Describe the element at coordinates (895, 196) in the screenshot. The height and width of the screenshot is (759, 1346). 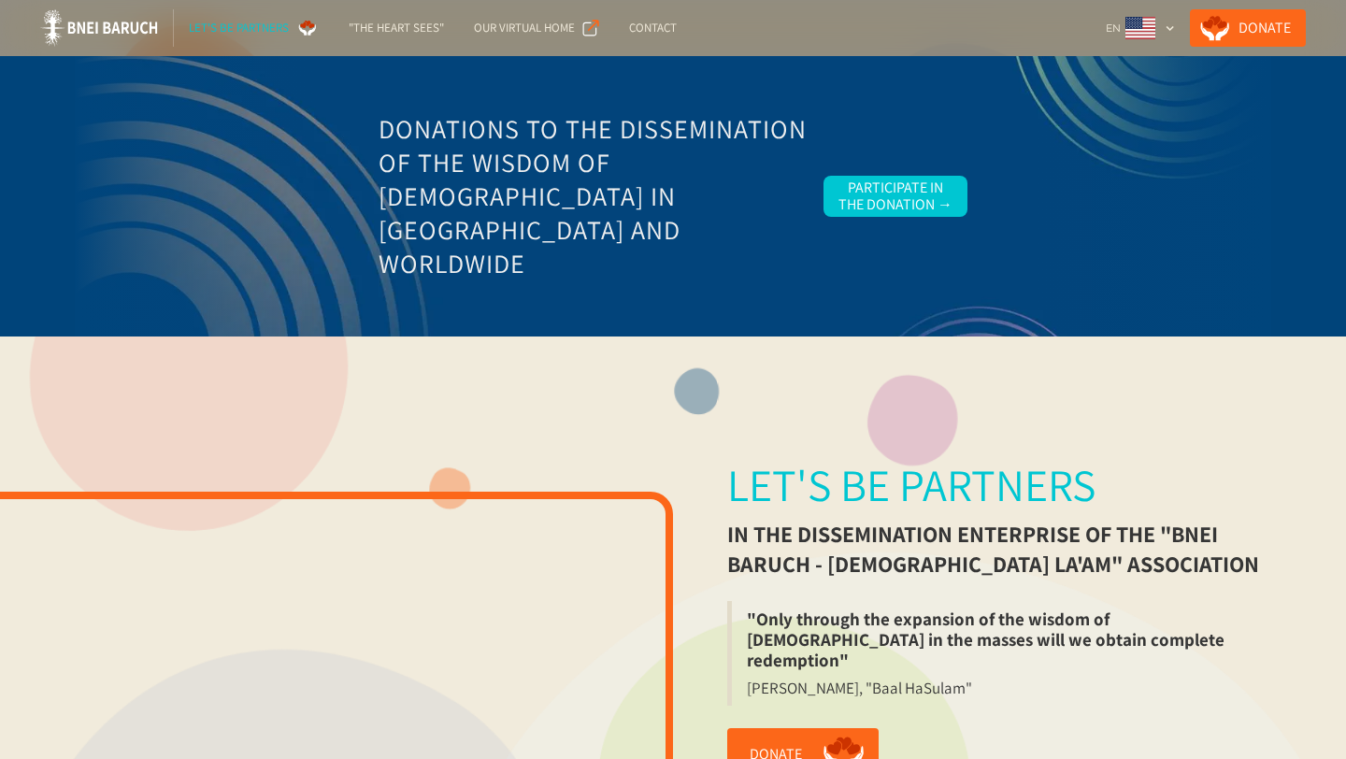
I see `div: Participate in the Donation →` at that location.